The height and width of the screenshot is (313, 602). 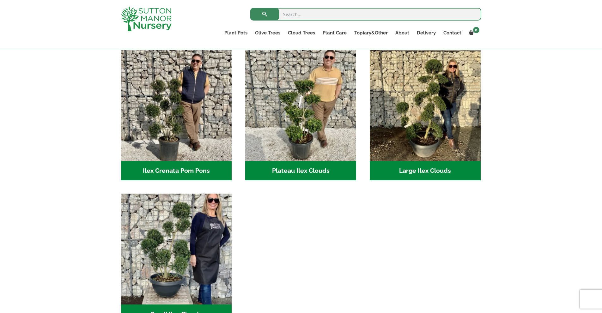 What do you see at coordinates (301, 115) in the screenshot?
I see `a: Visit product category Plateau Ilex Clouds` at bounding box center [301, 115].